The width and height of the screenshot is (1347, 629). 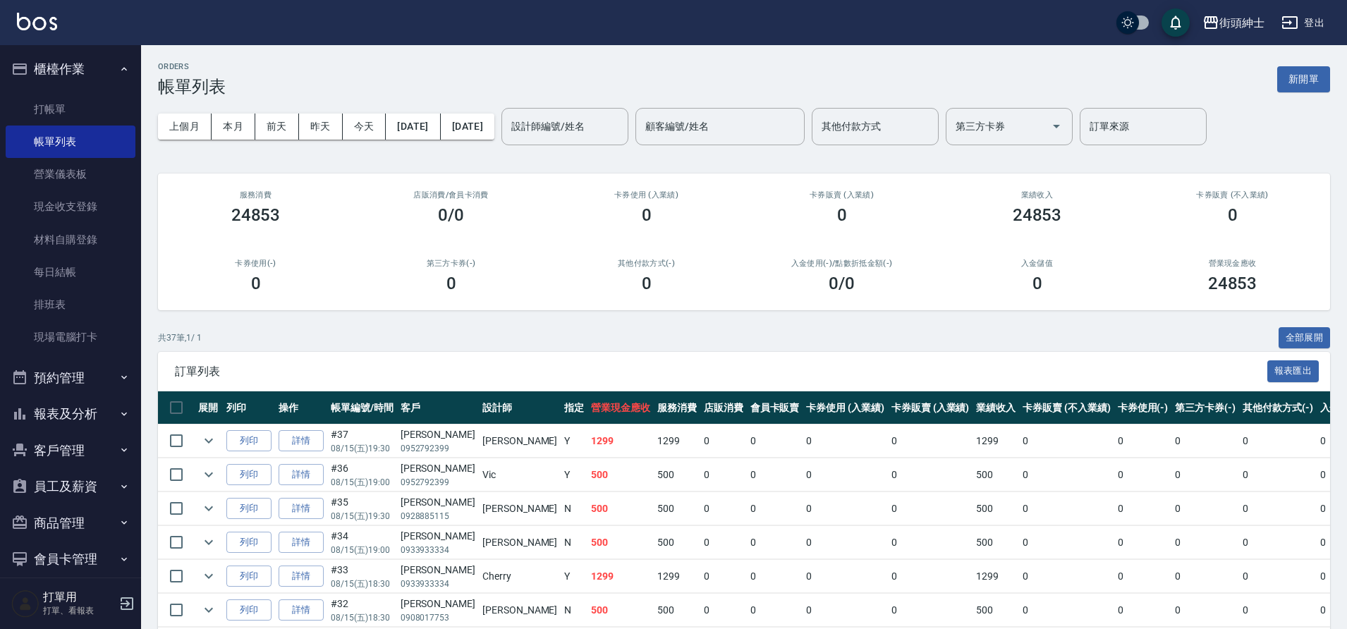 What do you see at coordinates (1293, 371) in the screenshot?
I see `button: 報表匯出` at bounding box center [1293, 371].